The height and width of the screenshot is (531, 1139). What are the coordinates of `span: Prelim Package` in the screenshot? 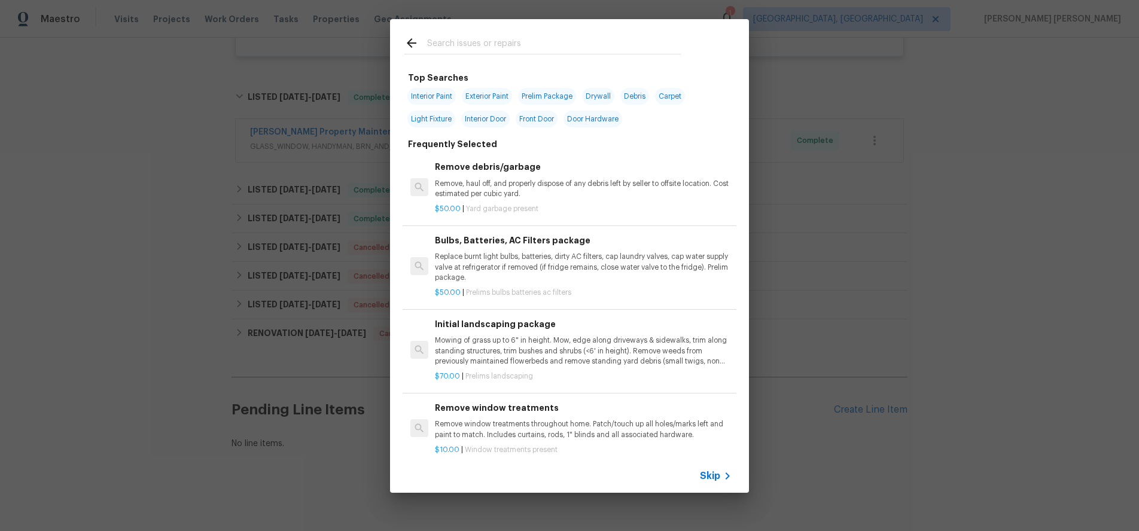 It's located at (547, 96).